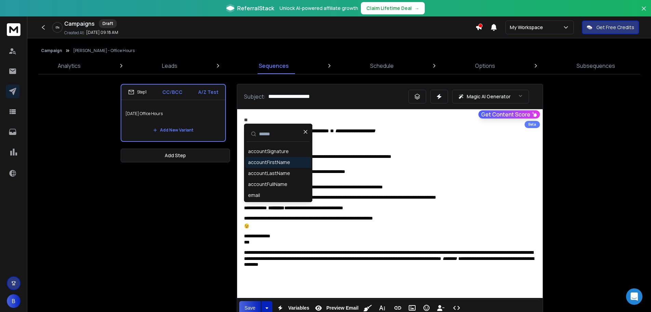 The height and width of the screenshot is (312, 651). What do you see at coordinates (255, 96) in the screenshot?
I see `p: Subject:` at bounding box center [255, 96].